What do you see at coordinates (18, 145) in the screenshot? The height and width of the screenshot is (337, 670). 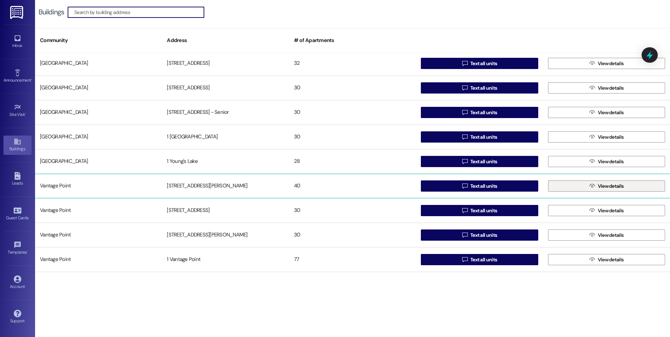 I see `a: Buildings` at bounding box center [18, 145].